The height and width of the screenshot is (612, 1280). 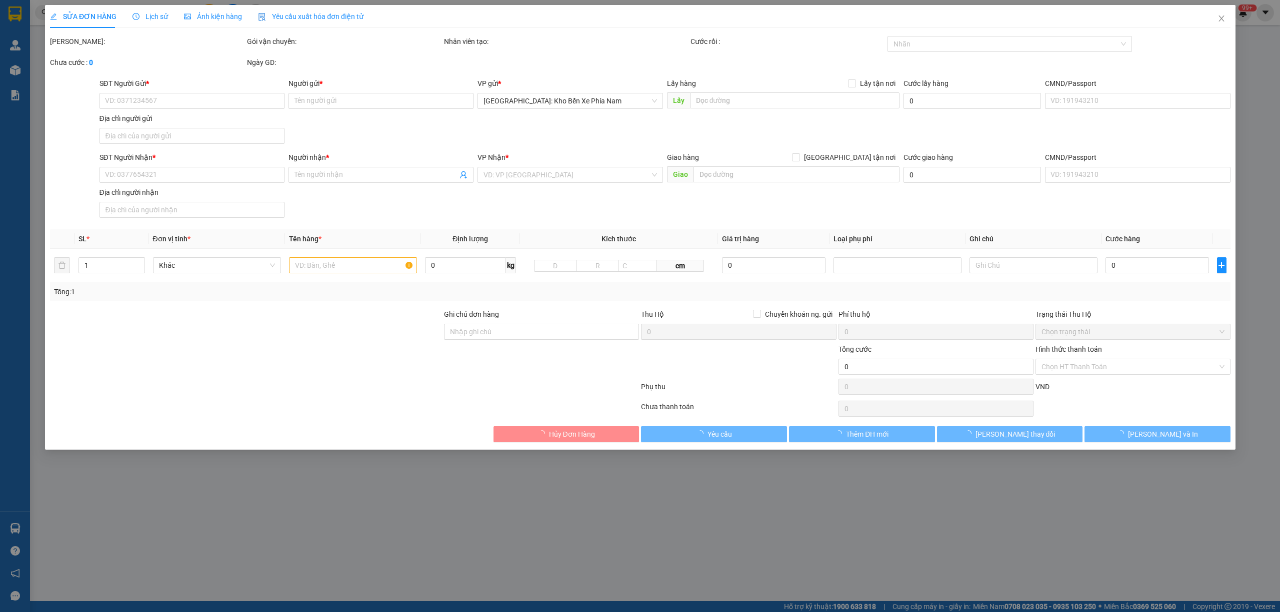 What do you see at coordinates (147, 62) in the screenshot?
I see `div: Chưa cước :` at bounding box center [147, 62].